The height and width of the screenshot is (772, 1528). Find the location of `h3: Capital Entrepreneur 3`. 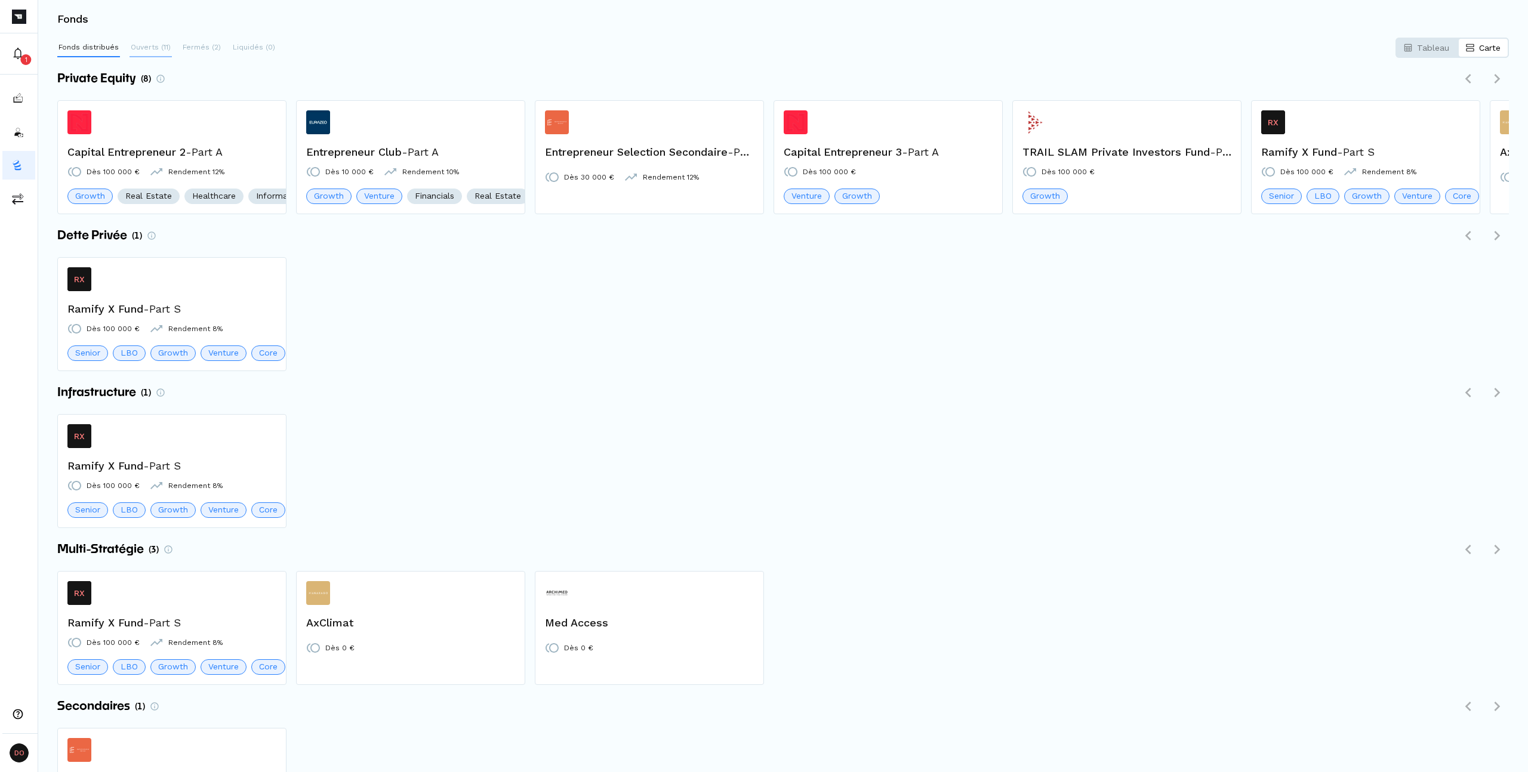

h3: Capital Entrepreneur 3 is located at coordinates (888, 152).